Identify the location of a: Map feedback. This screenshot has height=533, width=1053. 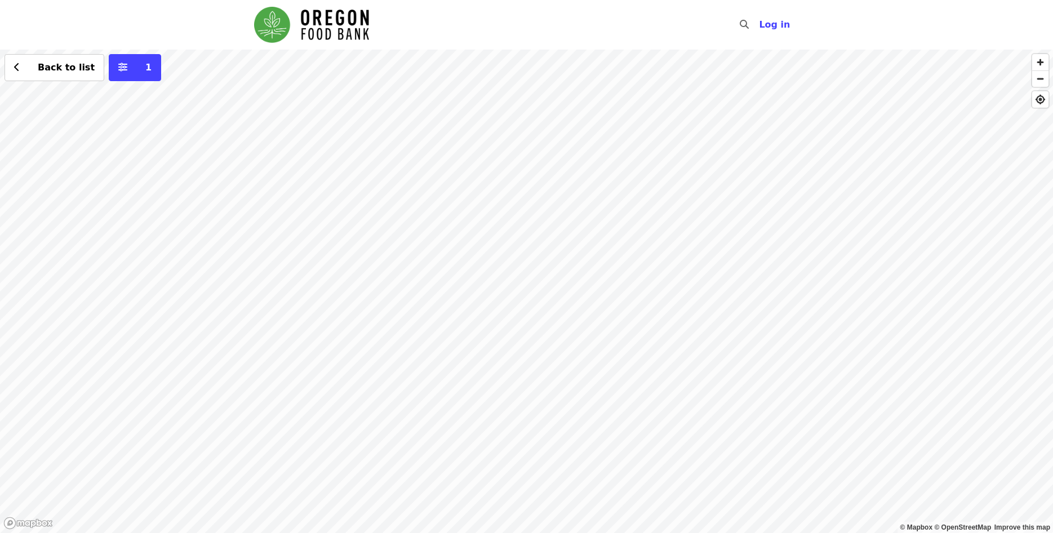
(1022, 527).